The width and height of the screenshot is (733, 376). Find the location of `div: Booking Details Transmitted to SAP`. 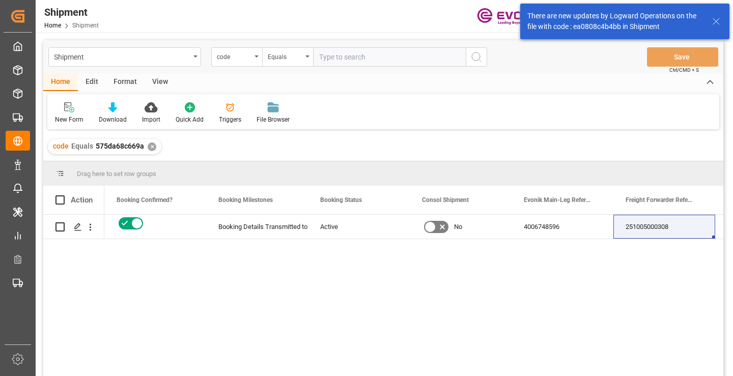

div: Booking Details Transmitted to SAP is located at coordinates (257, 227).